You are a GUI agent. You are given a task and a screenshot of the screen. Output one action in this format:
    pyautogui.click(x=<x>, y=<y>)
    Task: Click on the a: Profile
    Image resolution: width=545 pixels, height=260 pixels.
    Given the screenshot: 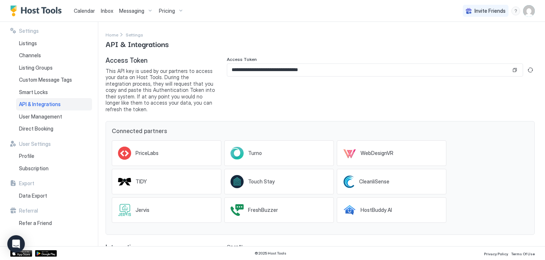 What is the action you would take?
    pyautogui.click(x=54, y=156)
    